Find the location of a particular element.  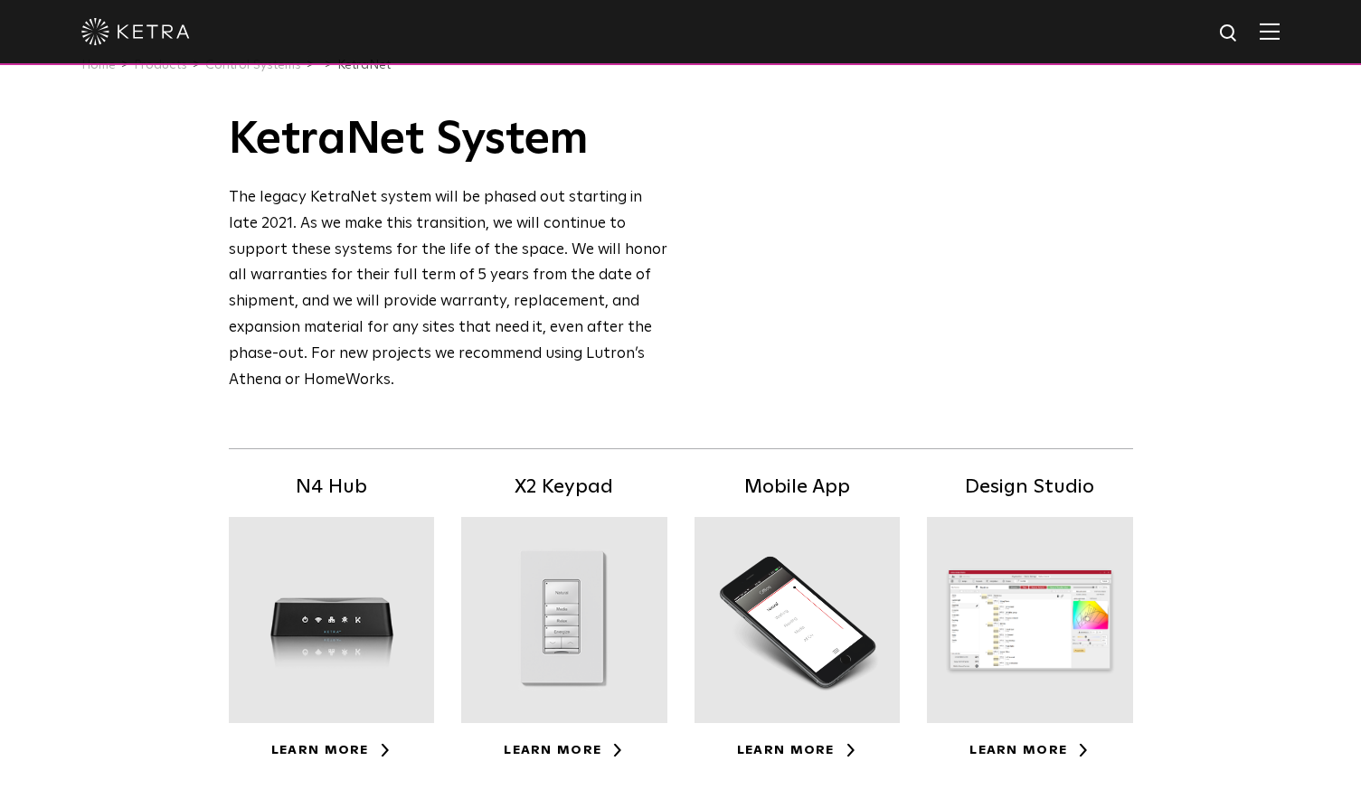

h5: Design Studio is located at coordinates (1030, 487).